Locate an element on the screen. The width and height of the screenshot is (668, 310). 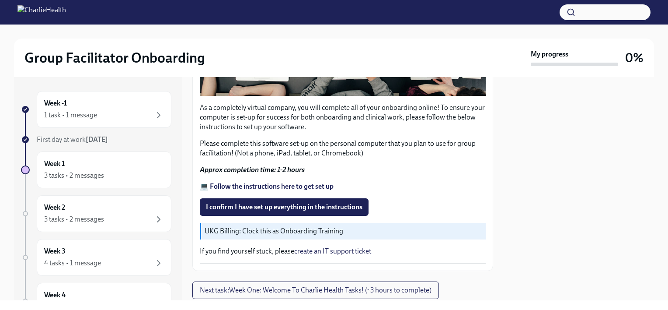
h6: Week 4 is located at coordinates (55, 295).